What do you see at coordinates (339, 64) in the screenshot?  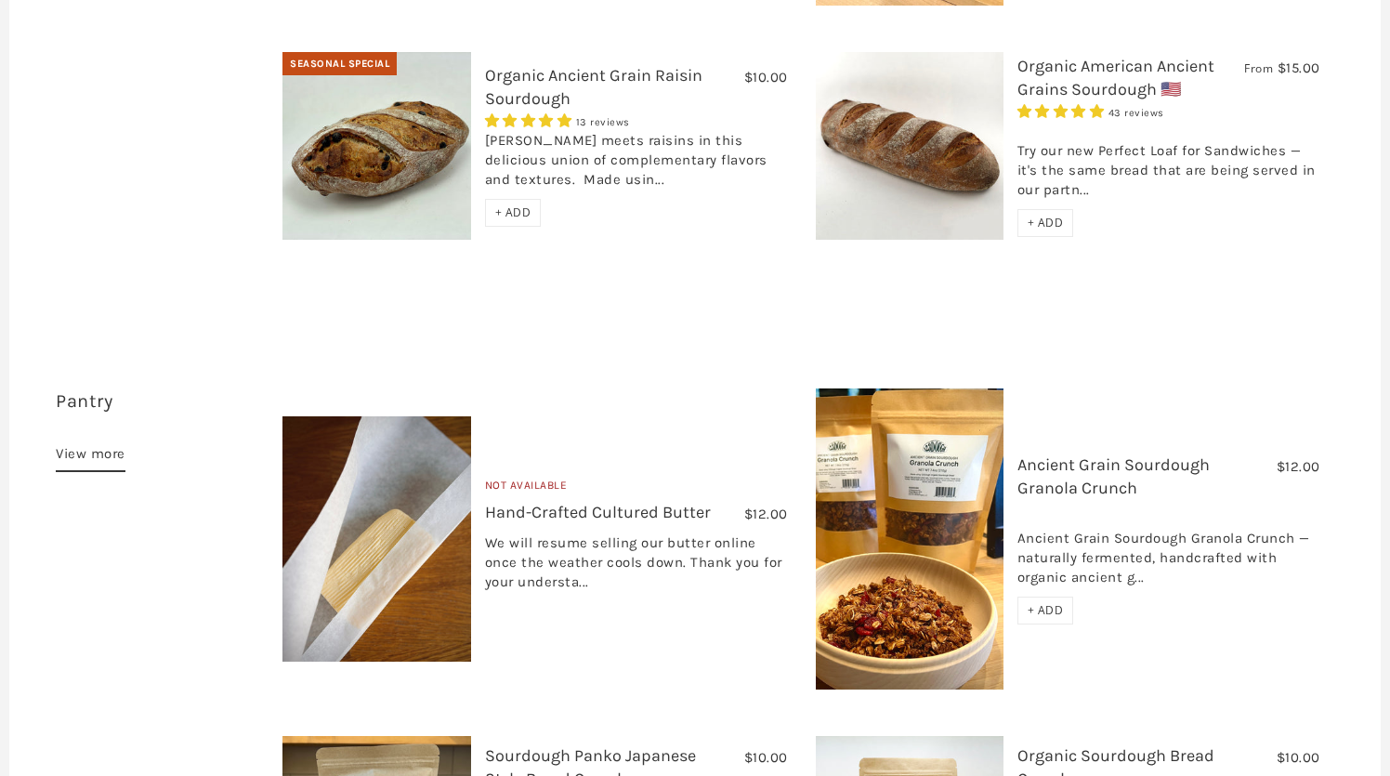 I see `div: Seasonal Special` at bounding box center [339, 64].